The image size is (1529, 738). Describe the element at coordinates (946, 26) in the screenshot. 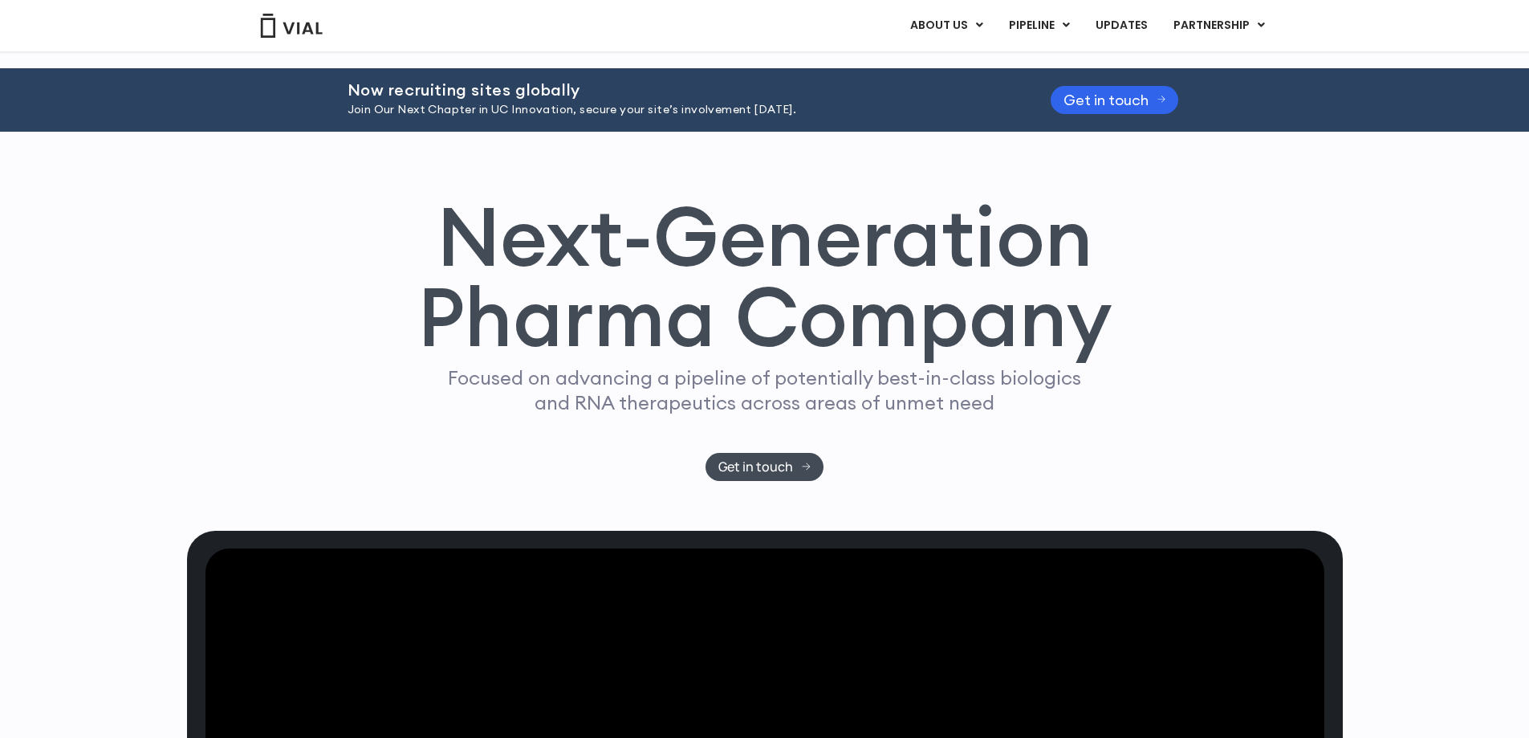

I see `a: ABOUT USMenu Toggle` at that location.